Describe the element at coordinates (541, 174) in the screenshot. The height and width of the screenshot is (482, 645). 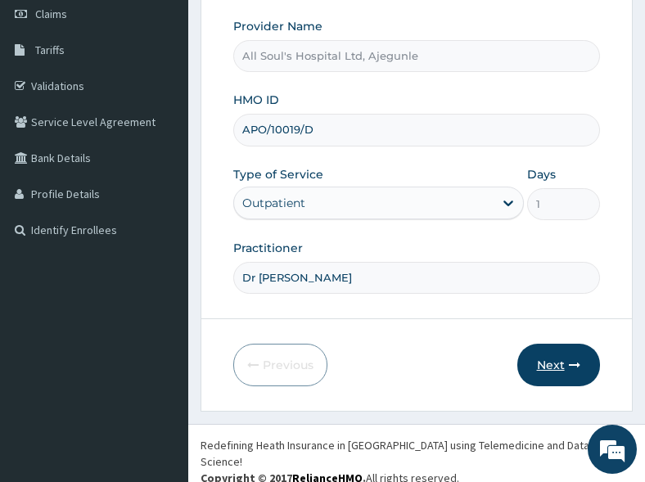
I see `label: Days` at that location.